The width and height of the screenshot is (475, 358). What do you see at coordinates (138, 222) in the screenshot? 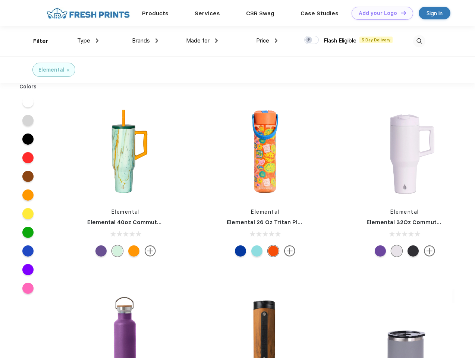
I see `a: Elemental 40oz Commuter Tumbler` at bounding box center [138, 222].